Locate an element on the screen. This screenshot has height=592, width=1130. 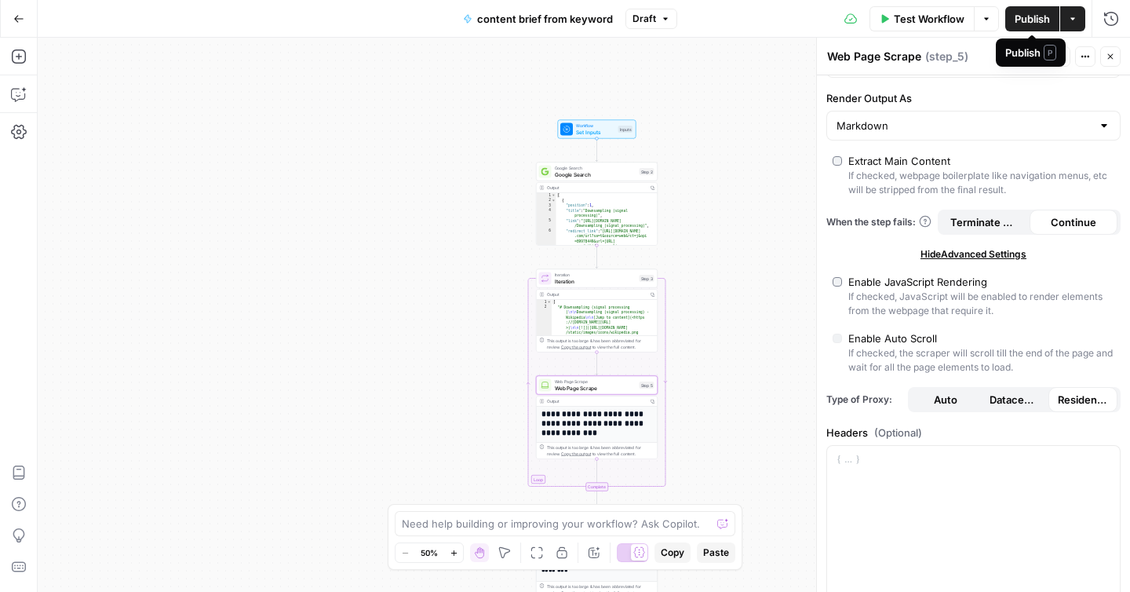
div: 3 is located at coordinates (546, 206).